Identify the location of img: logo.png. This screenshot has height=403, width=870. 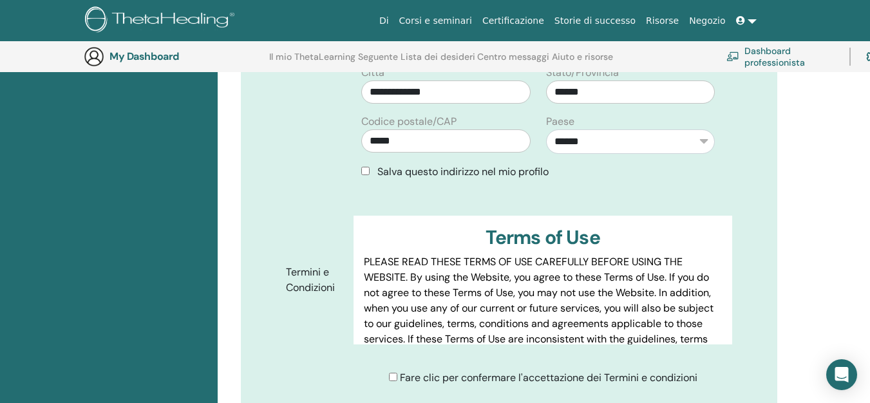
(162, 21).